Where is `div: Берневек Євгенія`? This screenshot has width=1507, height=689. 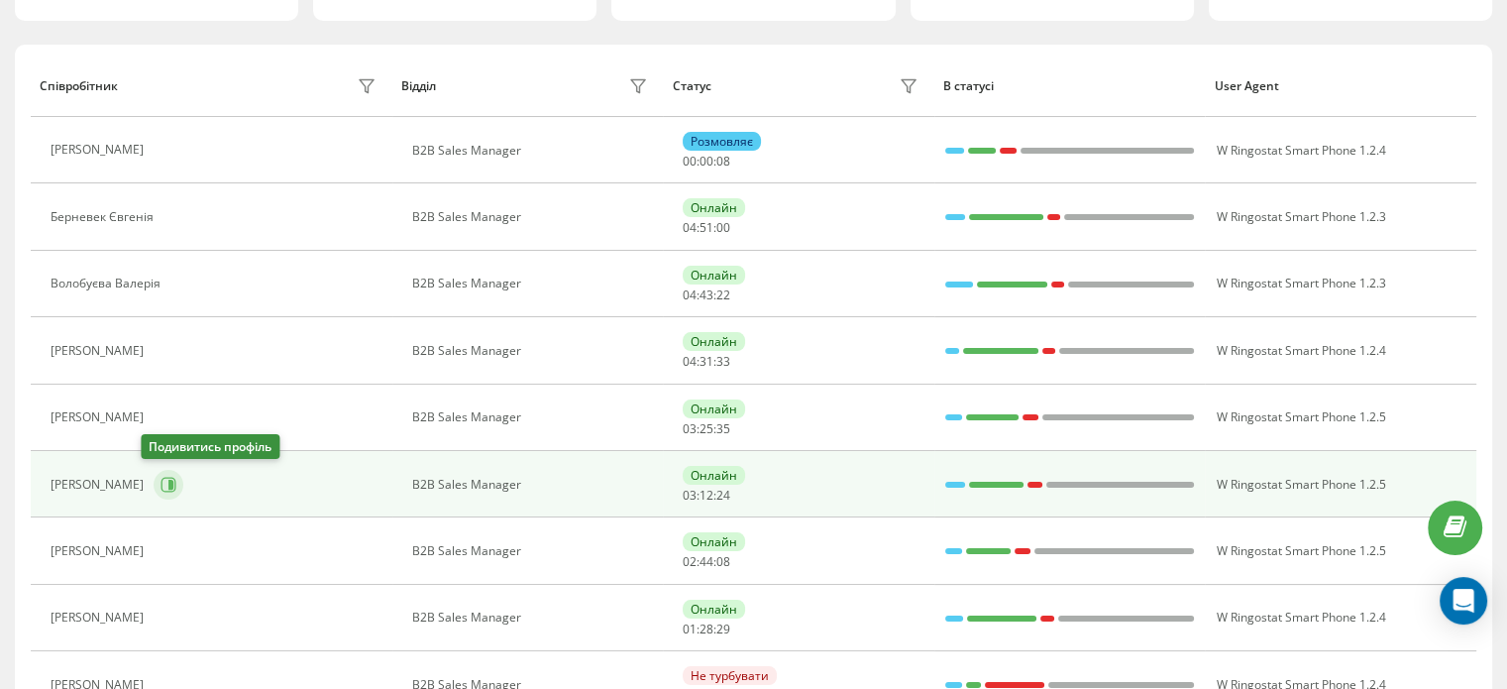 div: Берневек Євгенія is located at coordinates (104, 217).